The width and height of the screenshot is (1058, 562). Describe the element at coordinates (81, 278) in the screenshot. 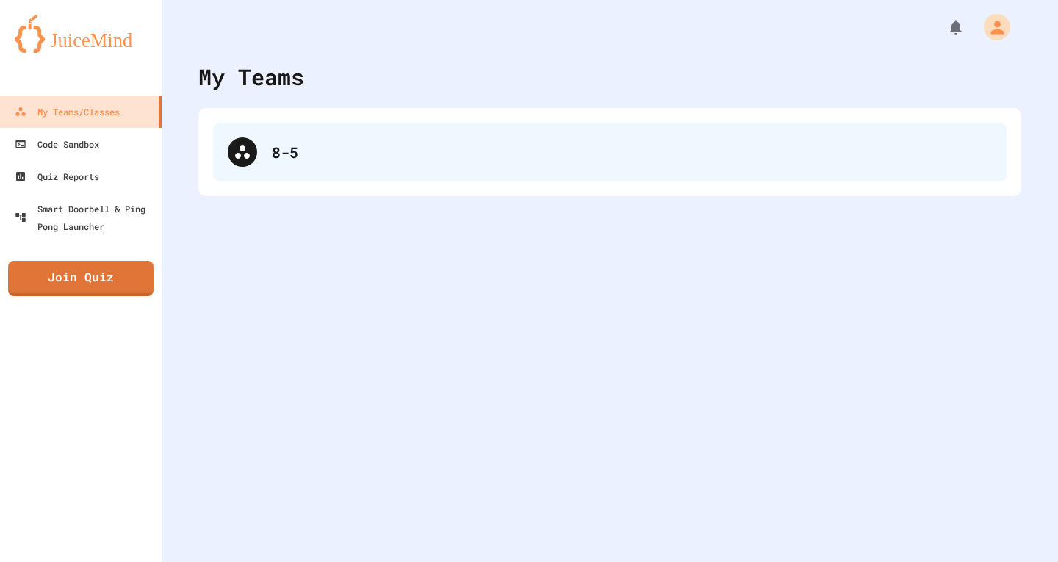

I see `a: Join Quiz` at that location.